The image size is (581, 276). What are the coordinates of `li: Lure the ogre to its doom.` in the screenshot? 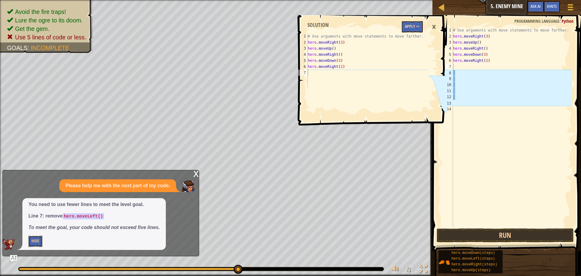 It's located at (47, 20).